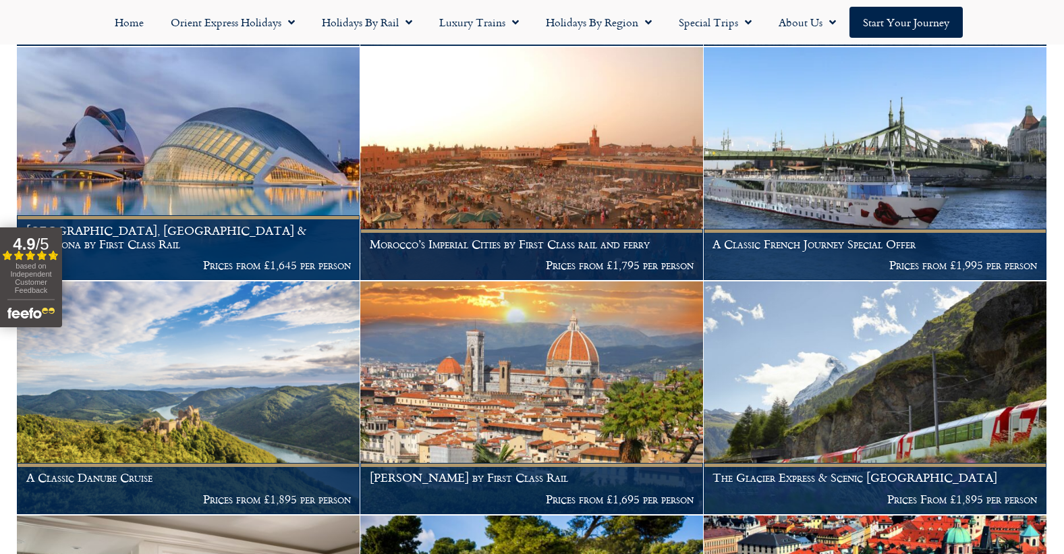  I want to click on p: Prices from £1,695 per person, so click(532, 499).